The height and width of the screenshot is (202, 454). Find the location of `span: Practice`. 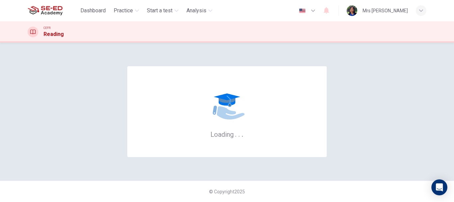

span: Practice is located at coordinates (123, 11).